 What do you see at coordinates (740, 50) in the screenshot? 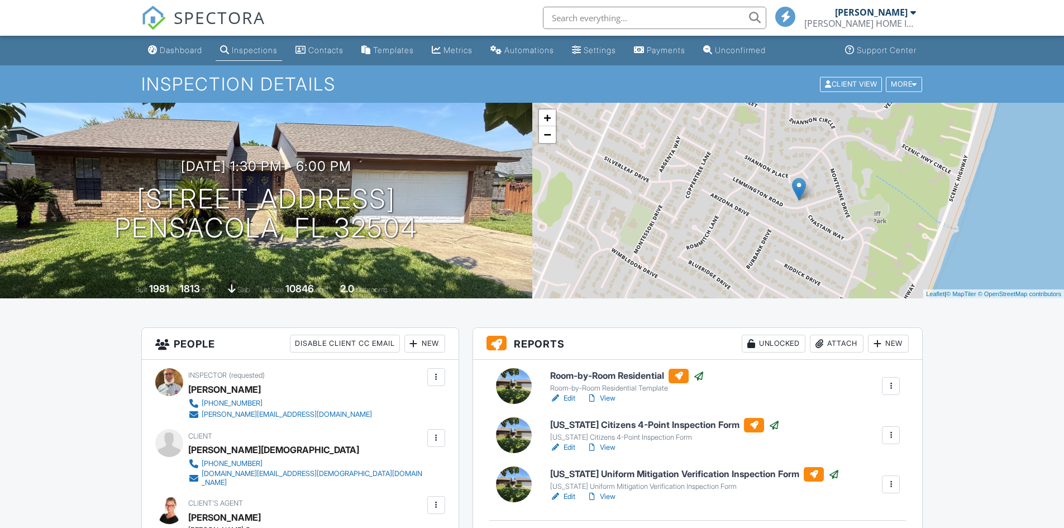
I see `div: Unconfirmed` at bounding box center [740, 50].